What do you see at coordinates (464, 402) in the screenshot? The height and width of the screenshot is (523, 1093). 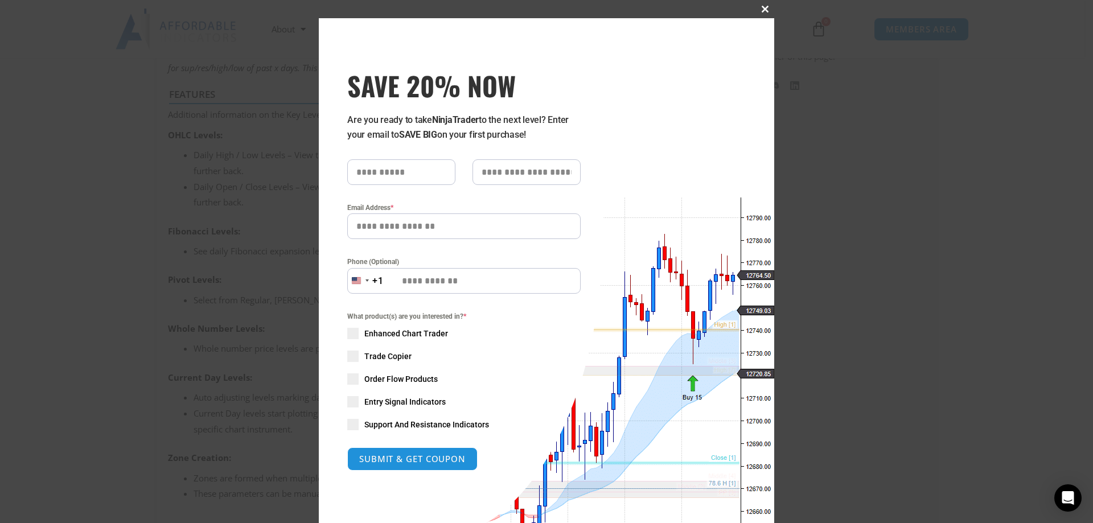 I see `label: Entry Signal Indicators` at bounding box center [464, 402].